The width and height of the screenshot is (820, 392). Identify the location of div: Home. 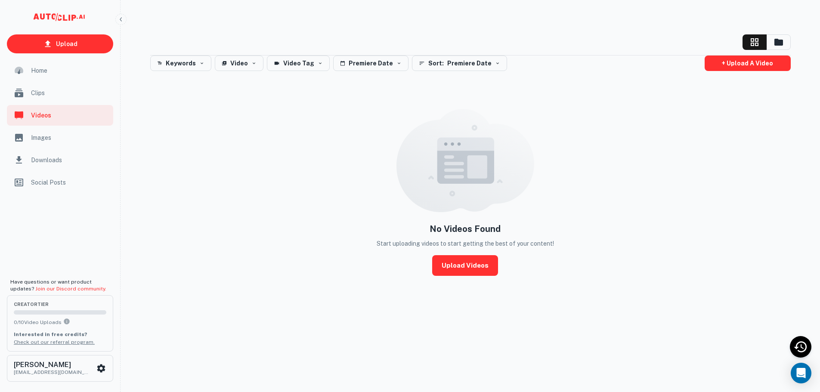
(60, 71).